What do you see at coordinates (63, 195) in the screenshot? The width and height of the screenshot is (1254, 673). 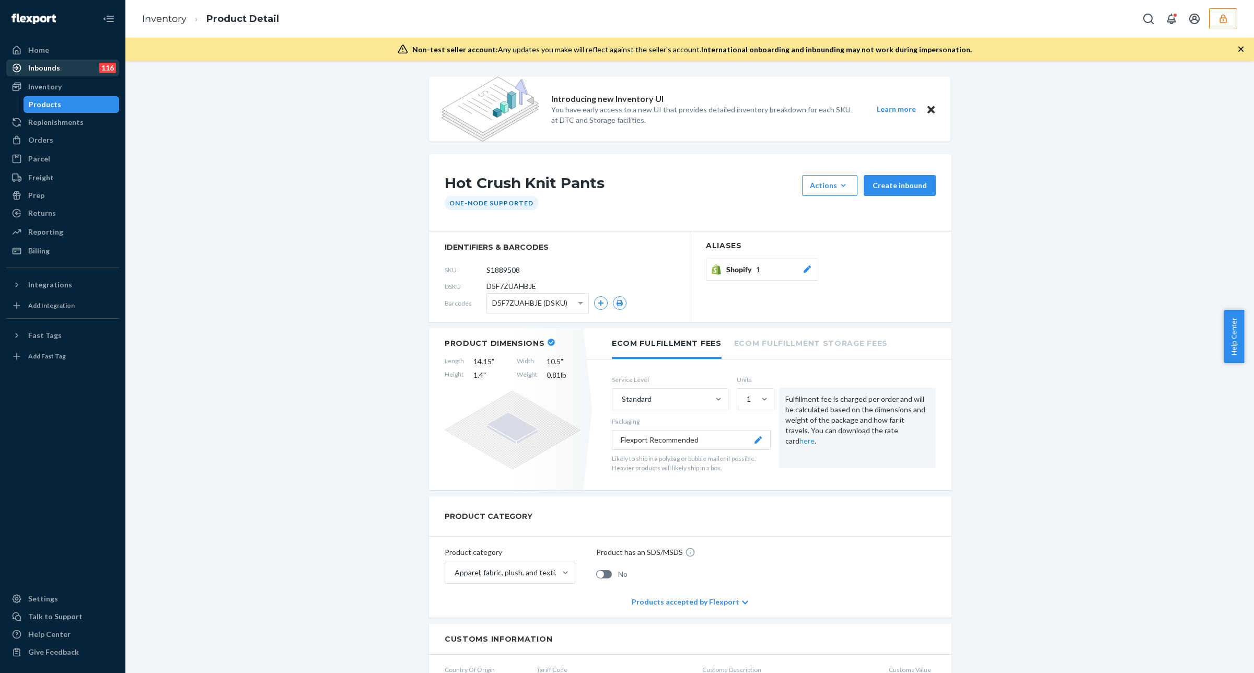 I see `a: Prep` at bounding box center [63, 195].